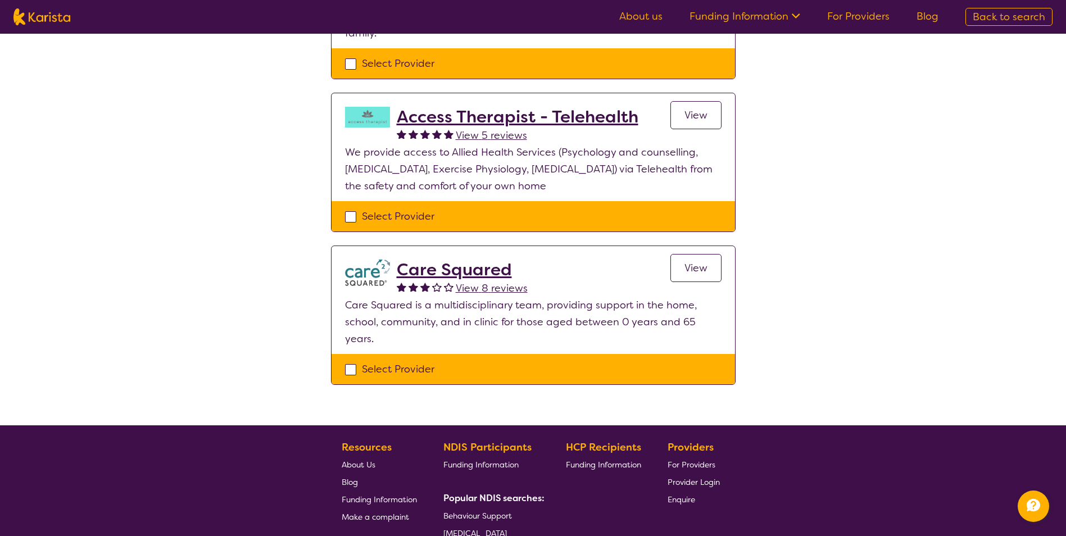 This screenshot has width=1066, height=536. Describe the element at coordinates (494, 498) in the screenshot. I see `b: Popular NDIS searches:` at that location.